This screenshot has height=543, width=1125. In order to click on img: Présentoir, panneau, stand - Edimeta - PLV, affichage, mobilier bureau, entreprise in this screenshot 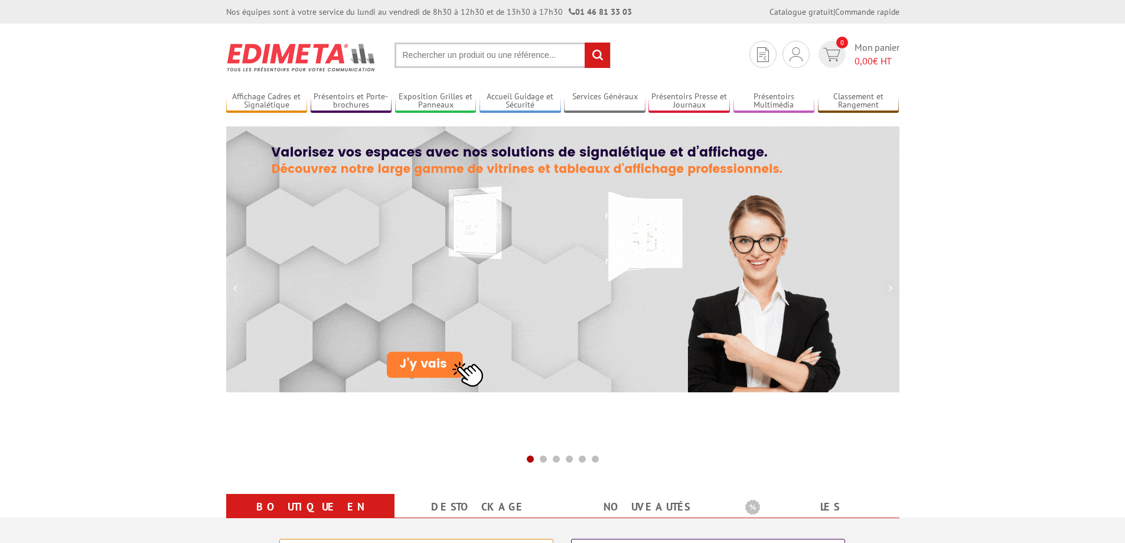, I will do `click(301, 57)`.